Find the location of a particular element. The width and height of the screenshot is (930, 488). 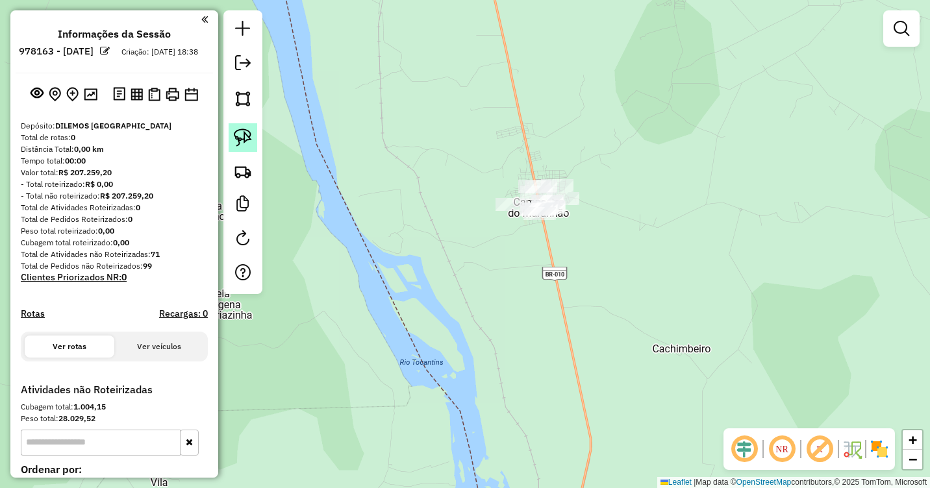

div: Atividade não roteirizada - ADEGA DA NEIDE is located at coordinates (549, 206).